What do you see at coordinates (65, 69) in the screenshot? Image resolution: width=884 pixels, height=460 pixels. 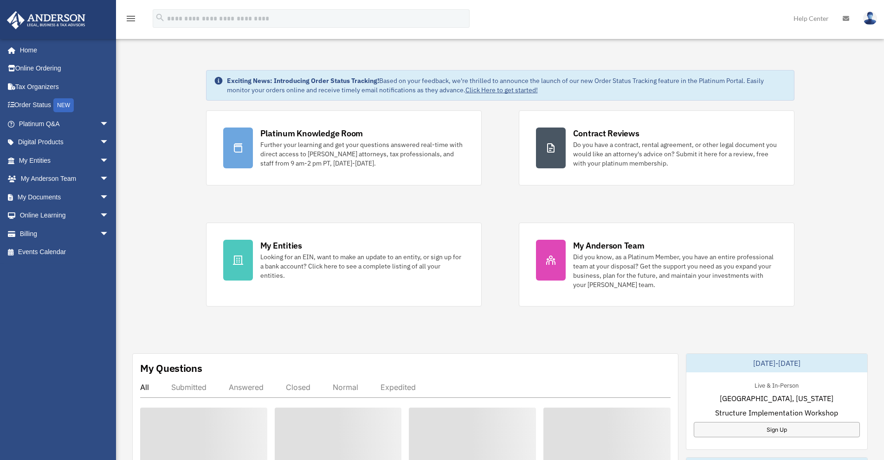 I see `a: Online Ordering` at bounding box center [65, 69].